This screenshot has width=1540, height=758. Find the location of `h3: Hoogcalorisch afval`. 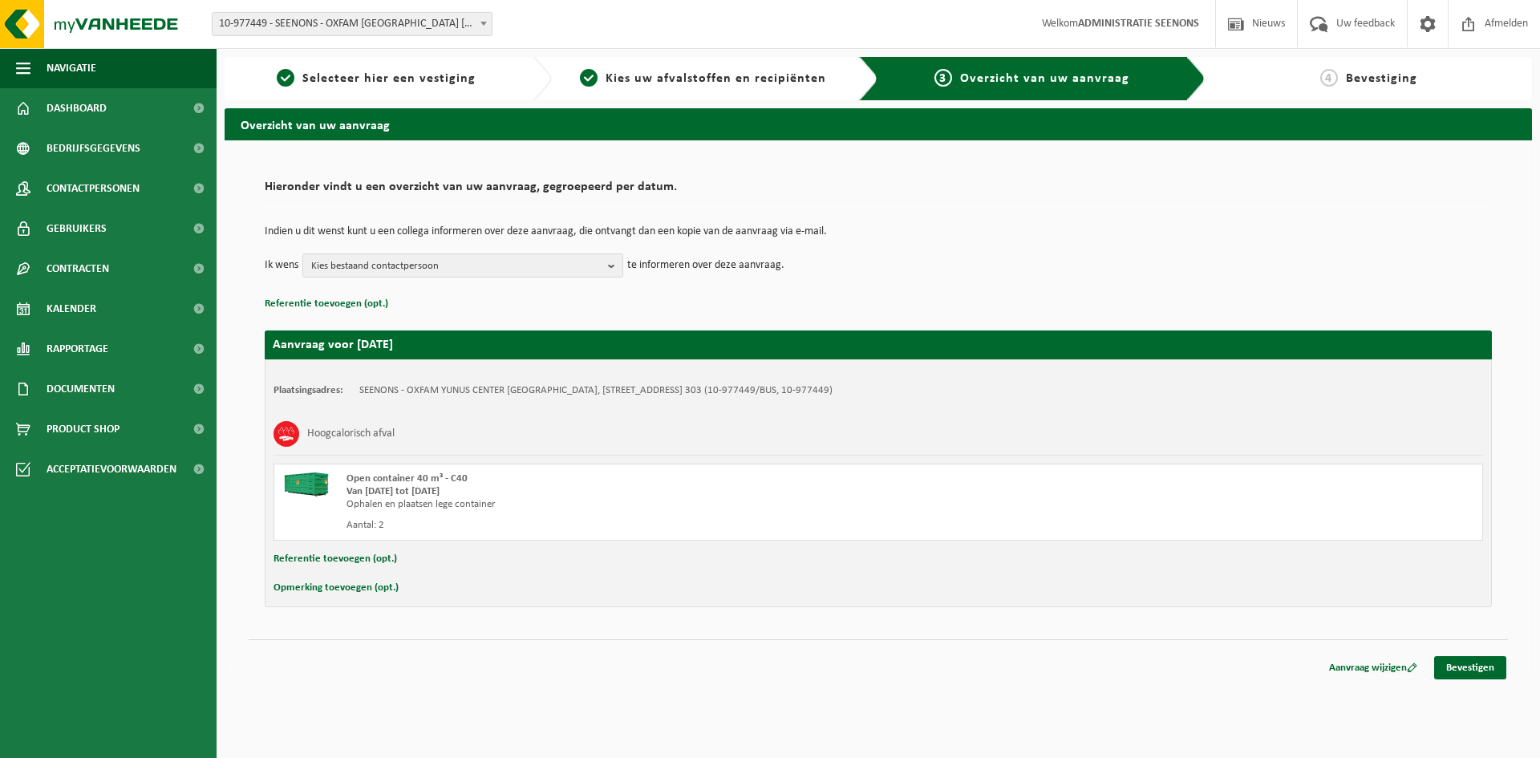

h3: Hoogcalorisch afval is located at coordinates (350, 434).